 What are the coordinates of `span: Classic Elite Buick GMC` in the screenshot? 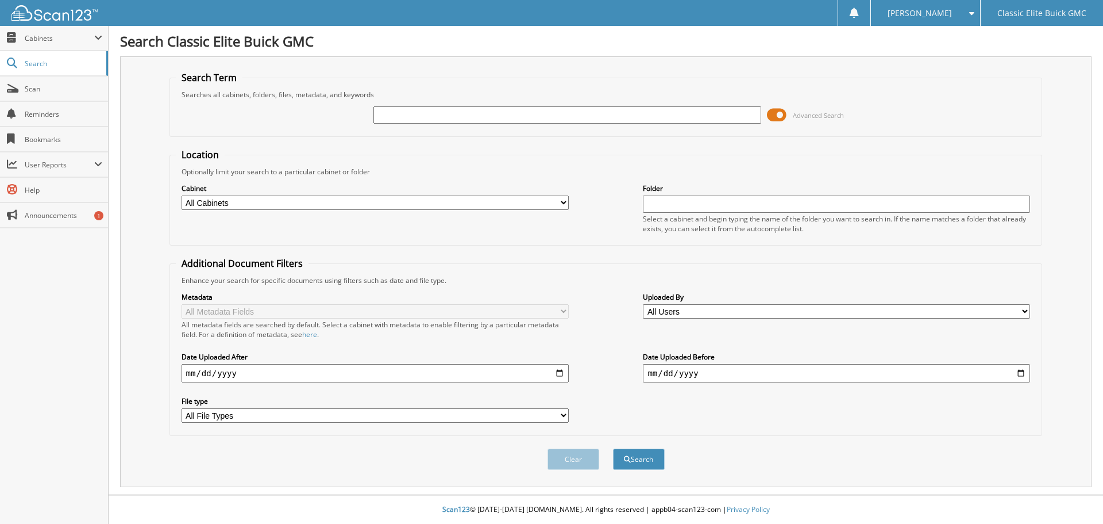 It's located at (1042, 13).